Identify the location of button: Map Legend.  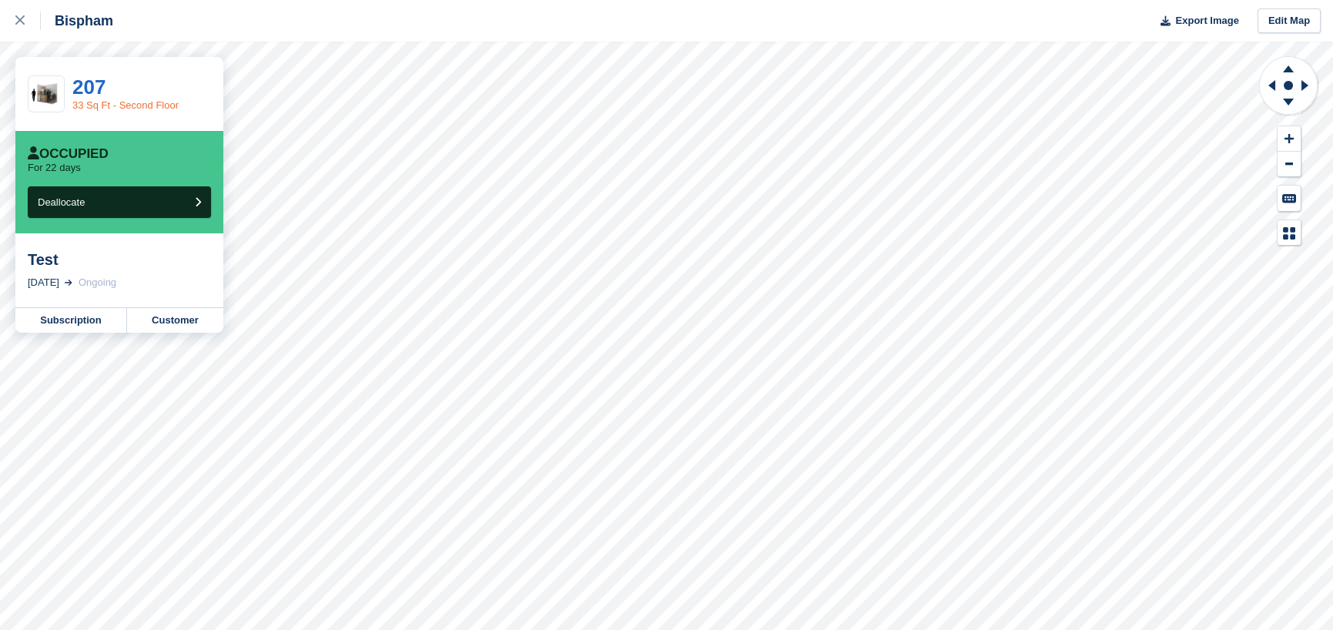
(1290, 233).